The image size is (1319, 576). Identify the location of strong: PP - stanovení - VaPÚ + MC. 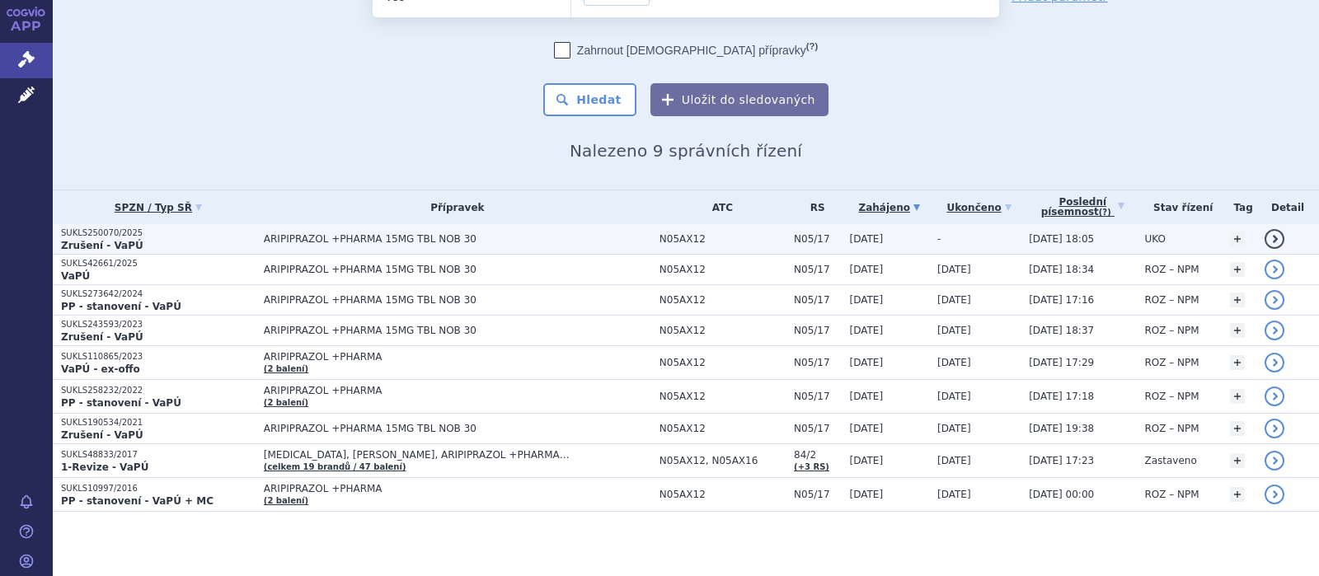
(137, 501).